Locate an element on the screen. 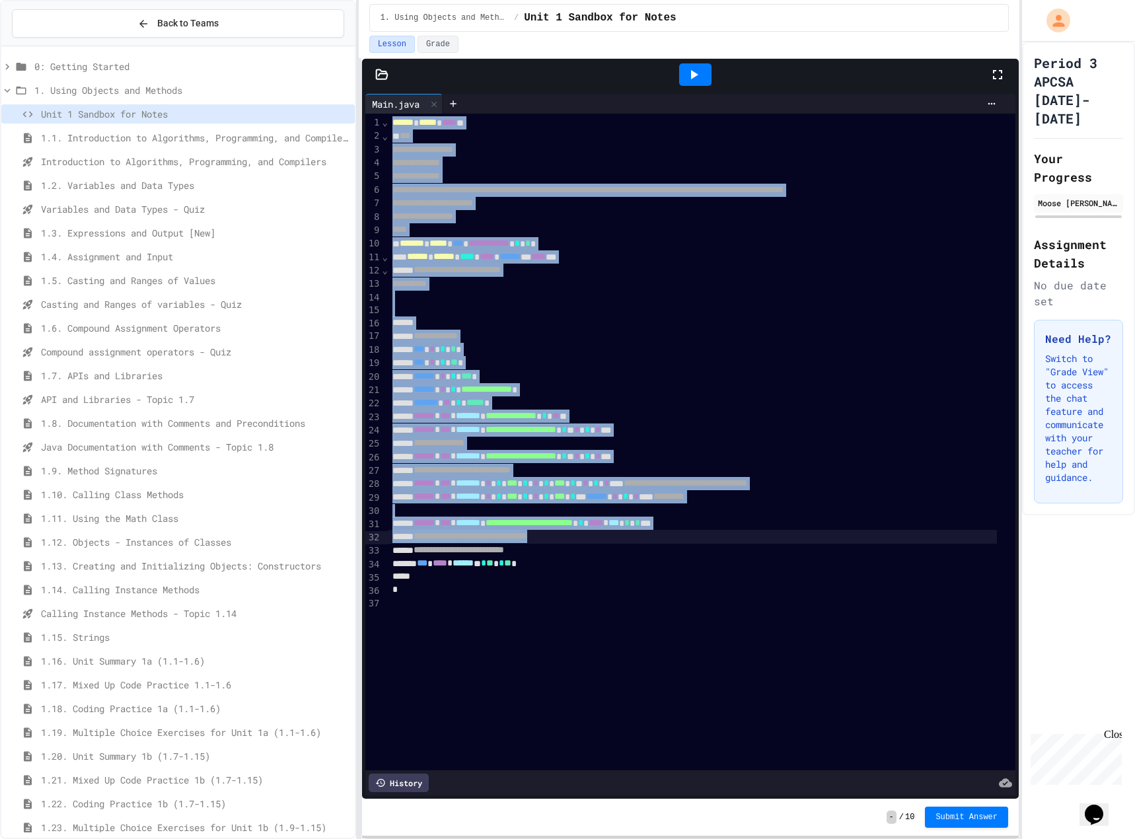 This screenshot has width=1135, height=839. span: 1.3. Expressions and Output [New] is located at coordinates (195, 233).